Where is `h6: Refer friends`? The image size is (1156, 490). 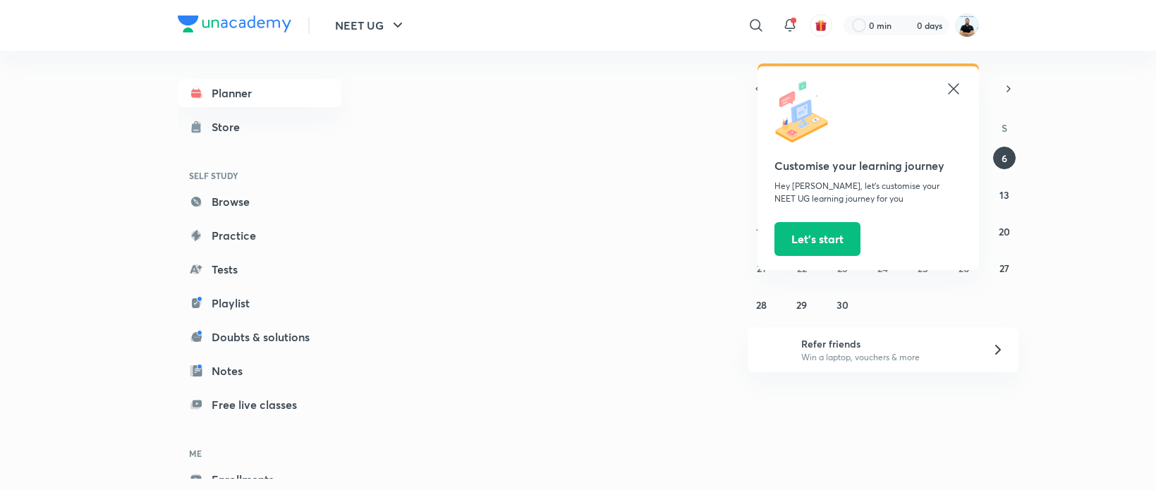 h6: Refer friends is located at coordinates (888, 344).